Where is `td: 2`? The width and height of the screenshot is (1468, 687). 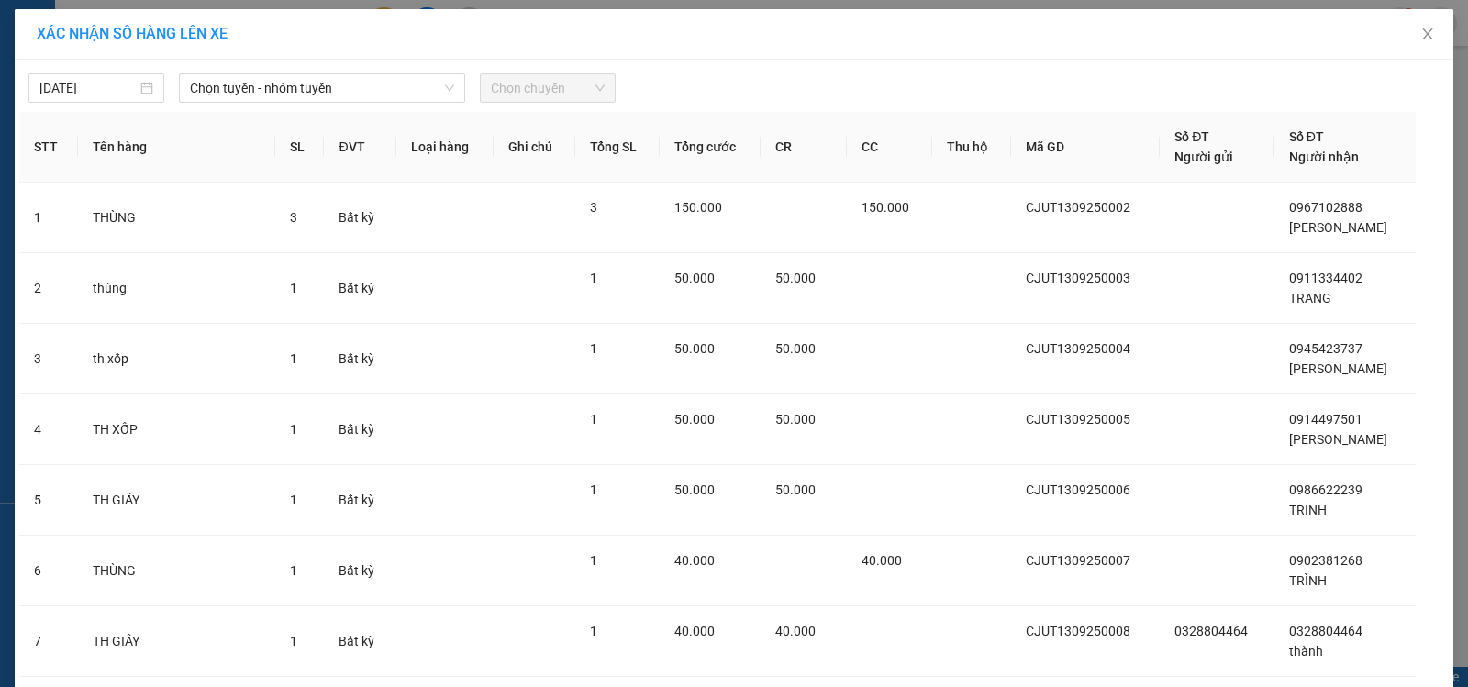
td: 2 is located at coordinates (49, 288).